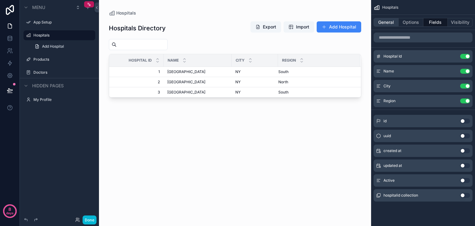  What do you see at coordinates (401, 195) in the screenshot?
I see `span: hospitalid collection` at bounding box center [401, 195].